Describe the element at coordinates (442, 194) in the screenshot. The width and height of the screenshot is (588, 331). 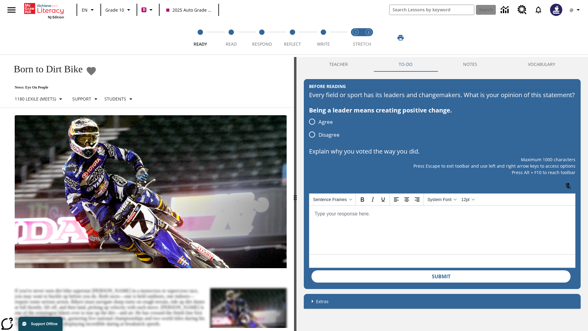
I see `div: activity` at that location.